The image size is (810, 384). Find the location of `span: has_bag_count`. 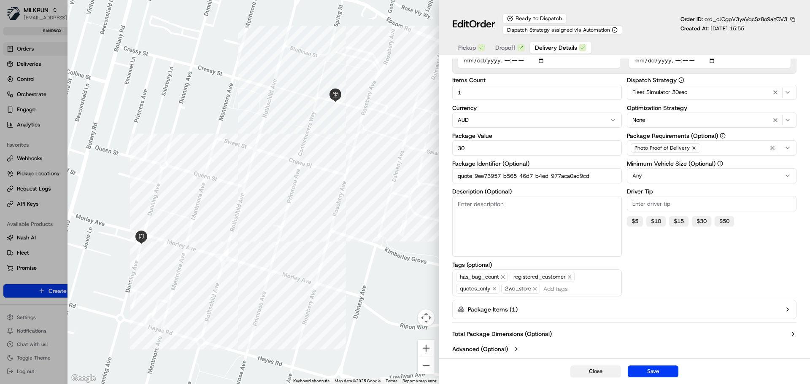

span: has_bag_count is located at coordinates (482, 277).